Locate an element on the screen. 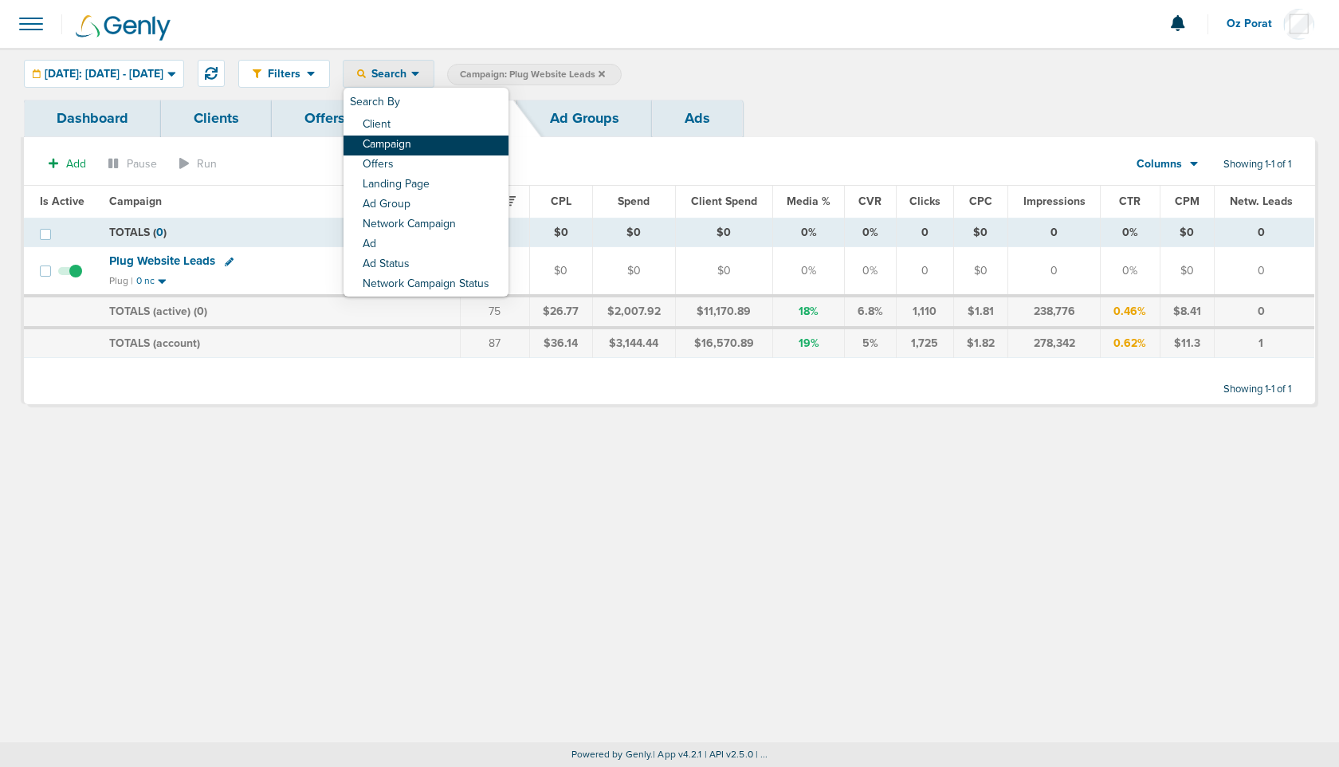 The image size is (1339, 767). td: $3,144.44 is located at coordinates (634, 343).